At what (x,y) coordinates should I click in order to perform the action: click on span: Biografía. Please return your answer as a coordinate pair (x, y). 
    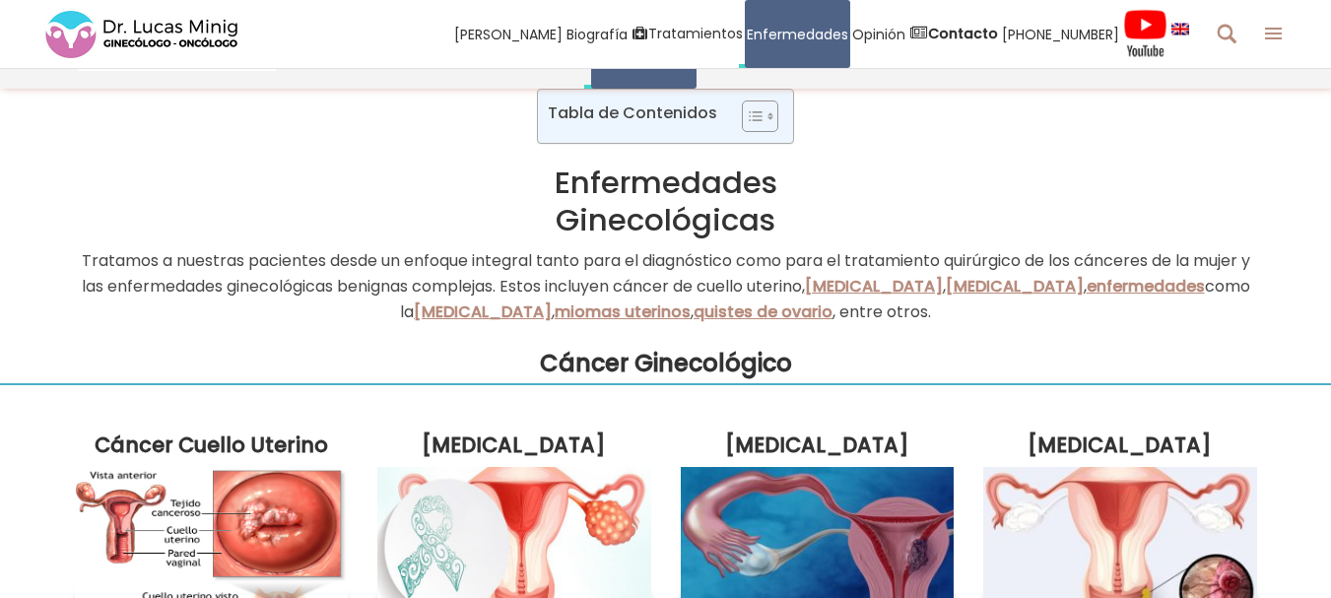
    Looking at the image, I should click on (597, 34).